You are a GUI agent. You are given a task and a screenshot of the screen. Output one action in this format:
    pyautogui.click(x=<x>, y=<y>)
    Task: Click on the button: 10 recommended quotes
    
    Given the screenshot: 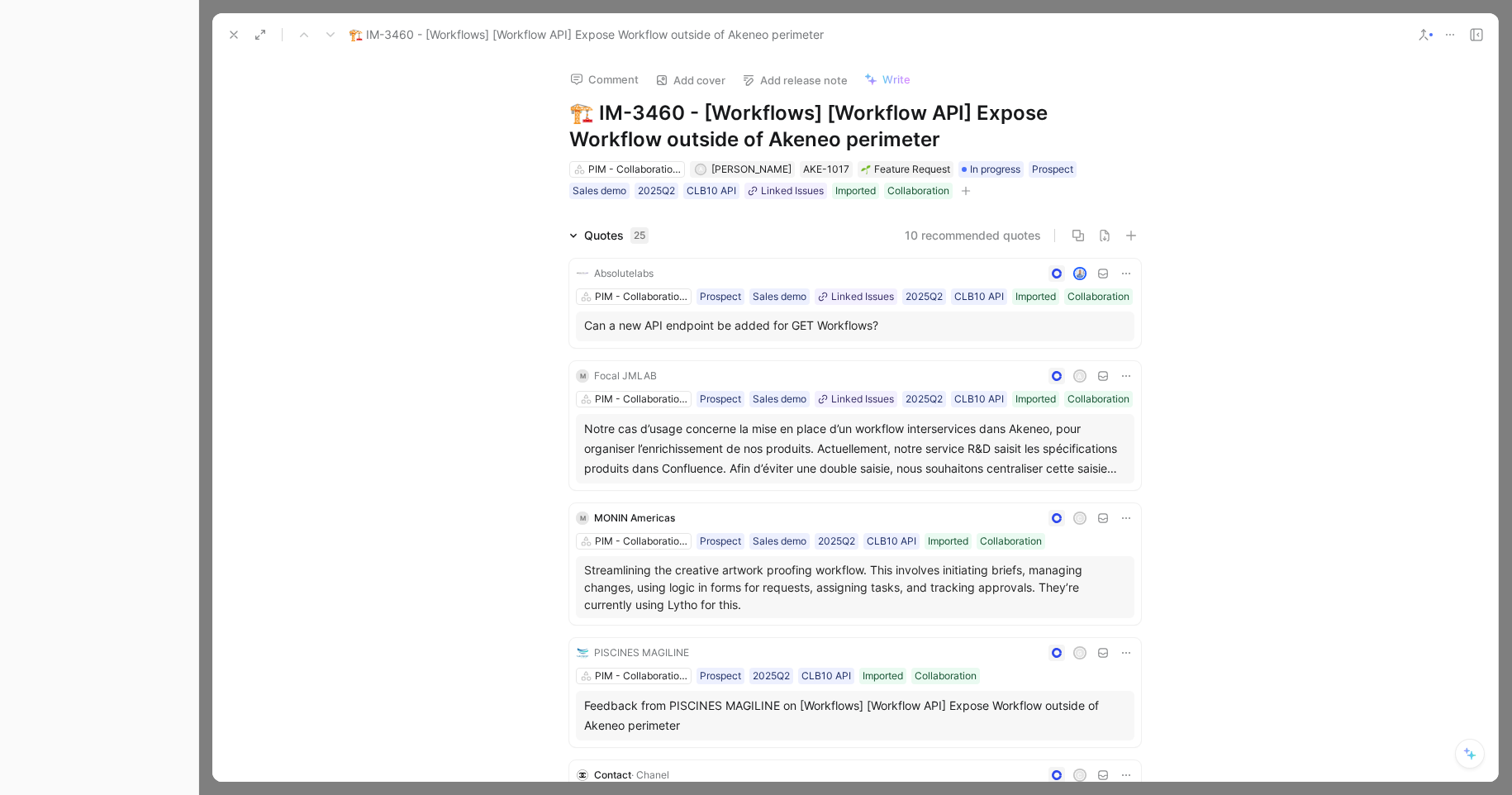 What is the action you would take?
    pyautogui.click(x=973, y=235)
    